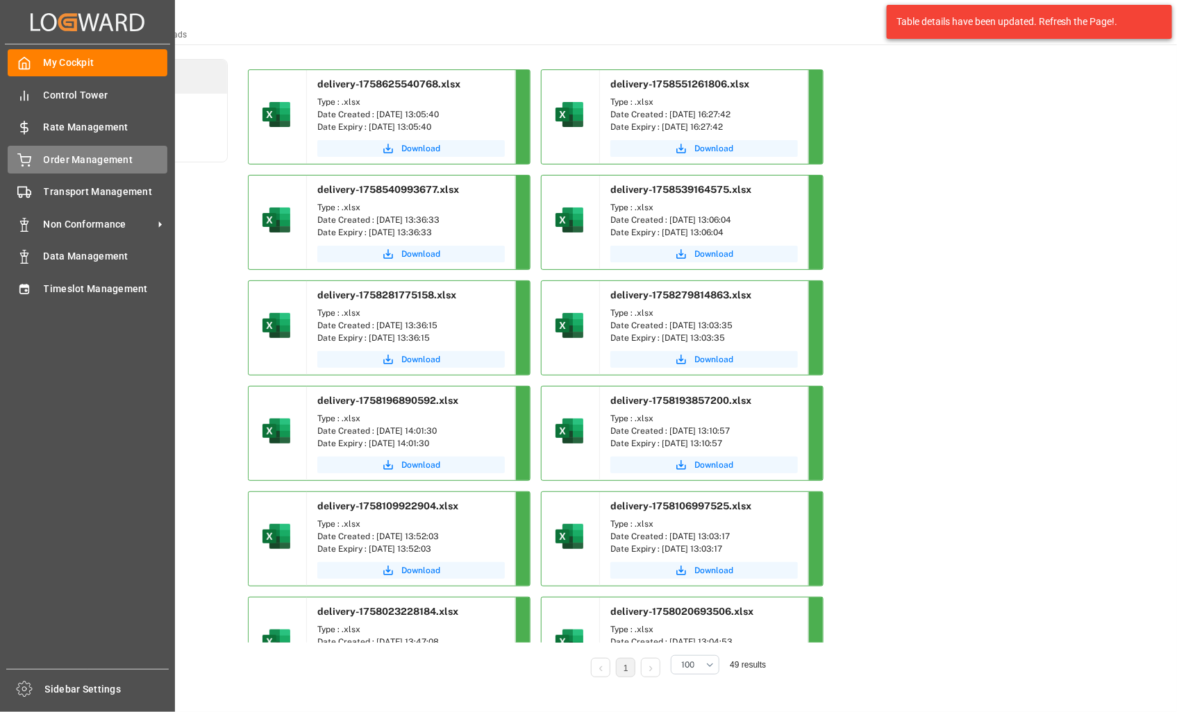 The image size is (1177, 712). I want to click on span: delivery-1758023228184.xlsx, so click(387, 612).